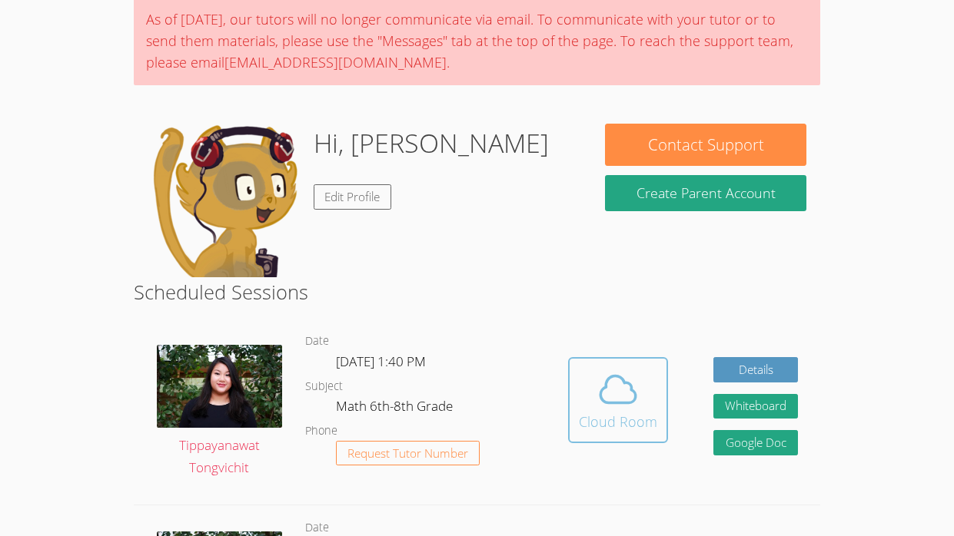  What do you see at coordinates (219, 413) in the screenshot?
I see `a: Tippayanawat Tongvichit` at bounding box center [219, 413].